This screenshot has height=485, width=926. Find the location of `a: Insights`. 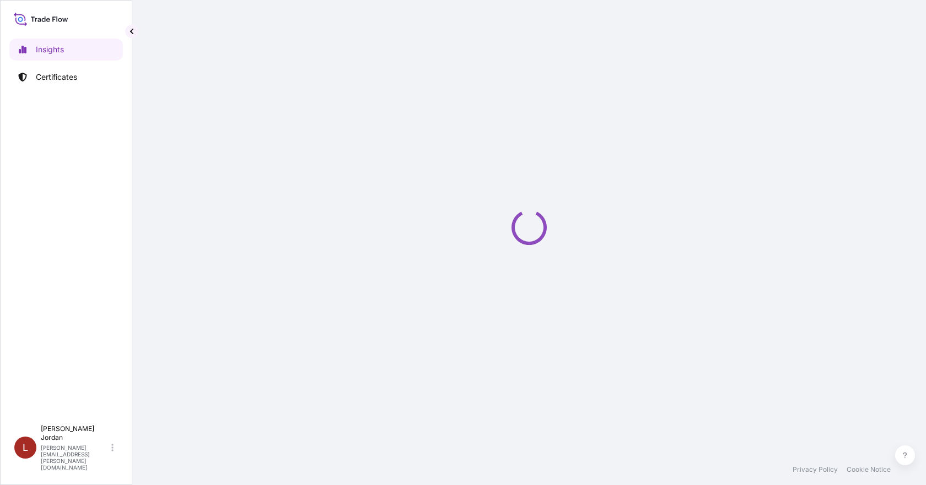

a: Insights is located at coordinates (66, 50).